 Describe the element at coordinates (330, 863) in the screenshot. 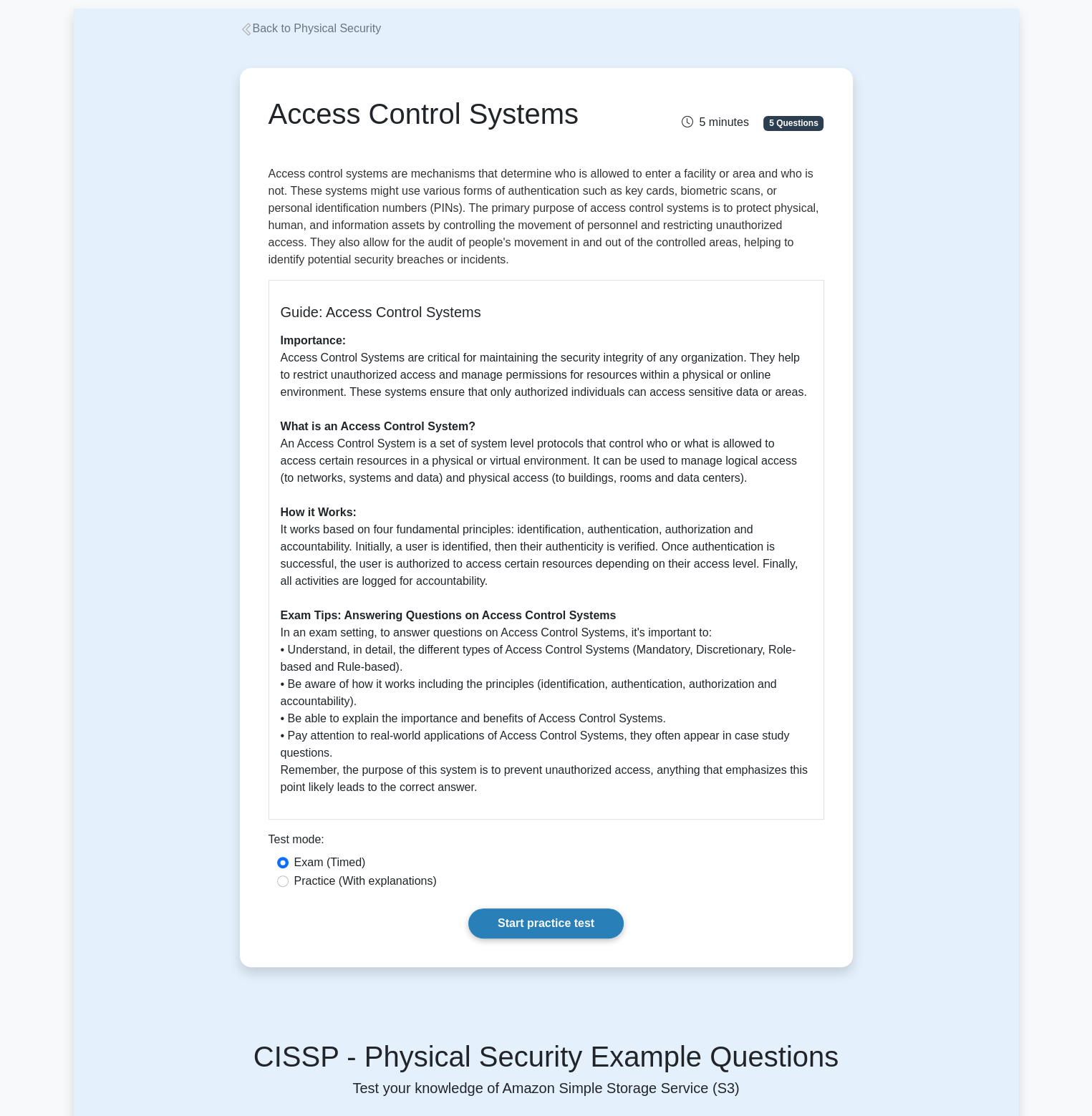

I see `label: Exam (Timed)` at that location.